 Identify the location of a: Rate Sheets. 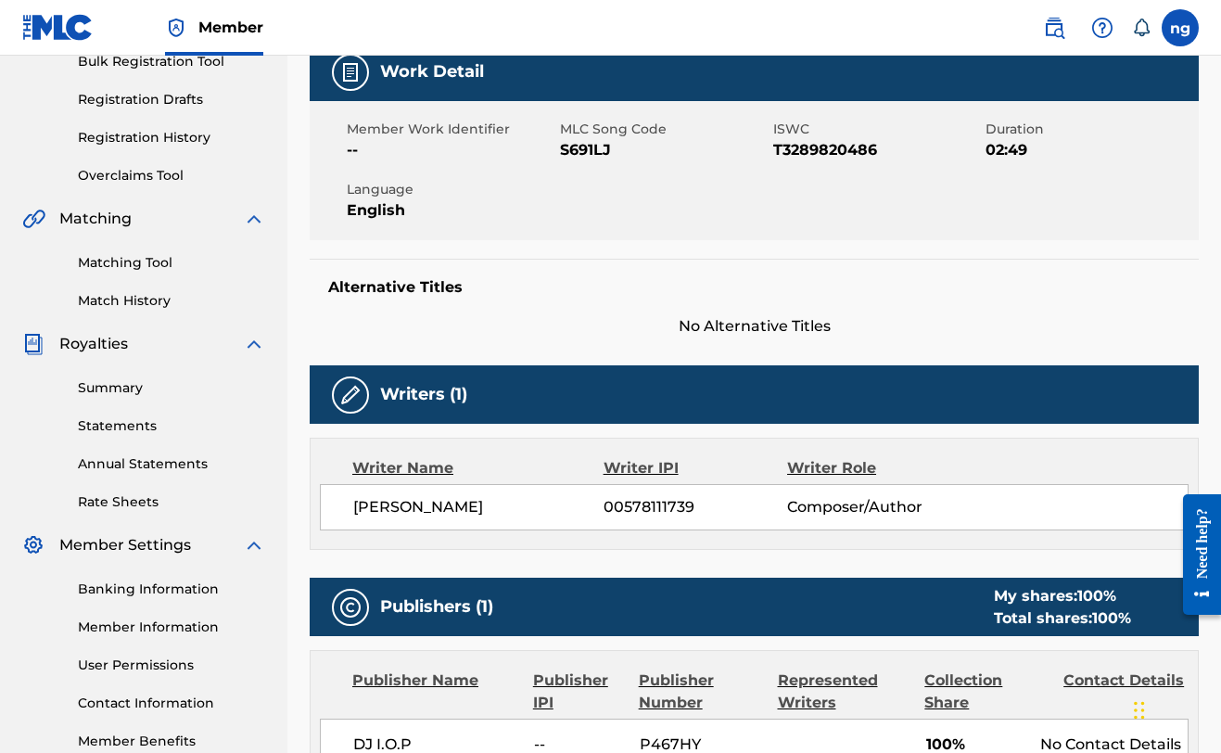
(171, 501).